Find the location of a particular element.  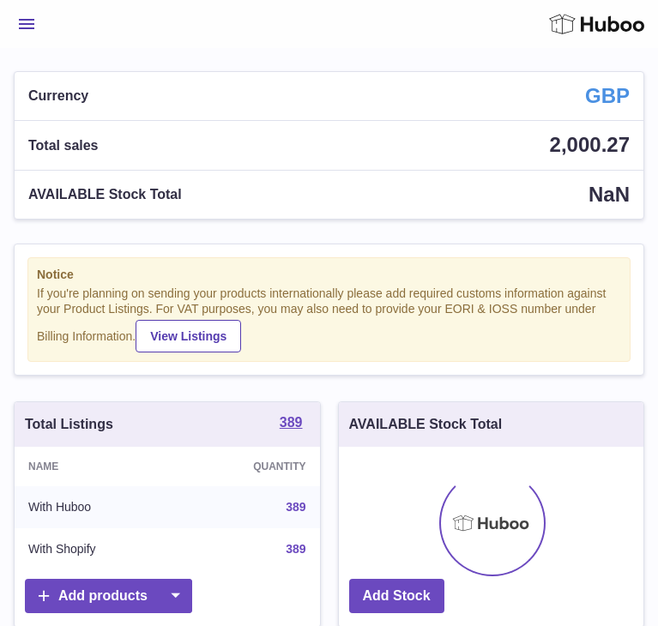

strong: 389 is located at coordinates (291, 423).